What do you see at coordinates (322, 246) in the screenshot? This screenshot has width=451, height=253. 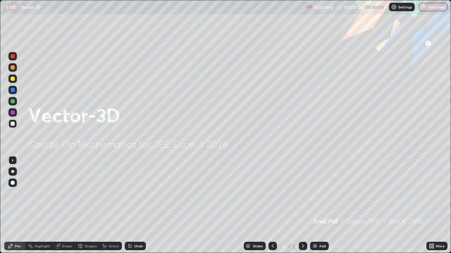 I see `div: Add` at bounding box center [322, 246].